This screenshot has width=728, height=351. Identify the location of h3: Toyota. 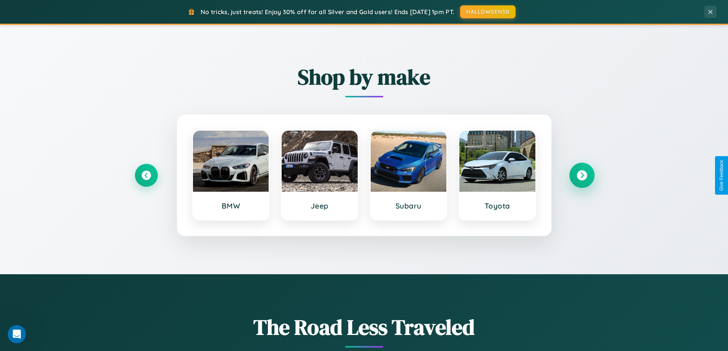
(497, 206).